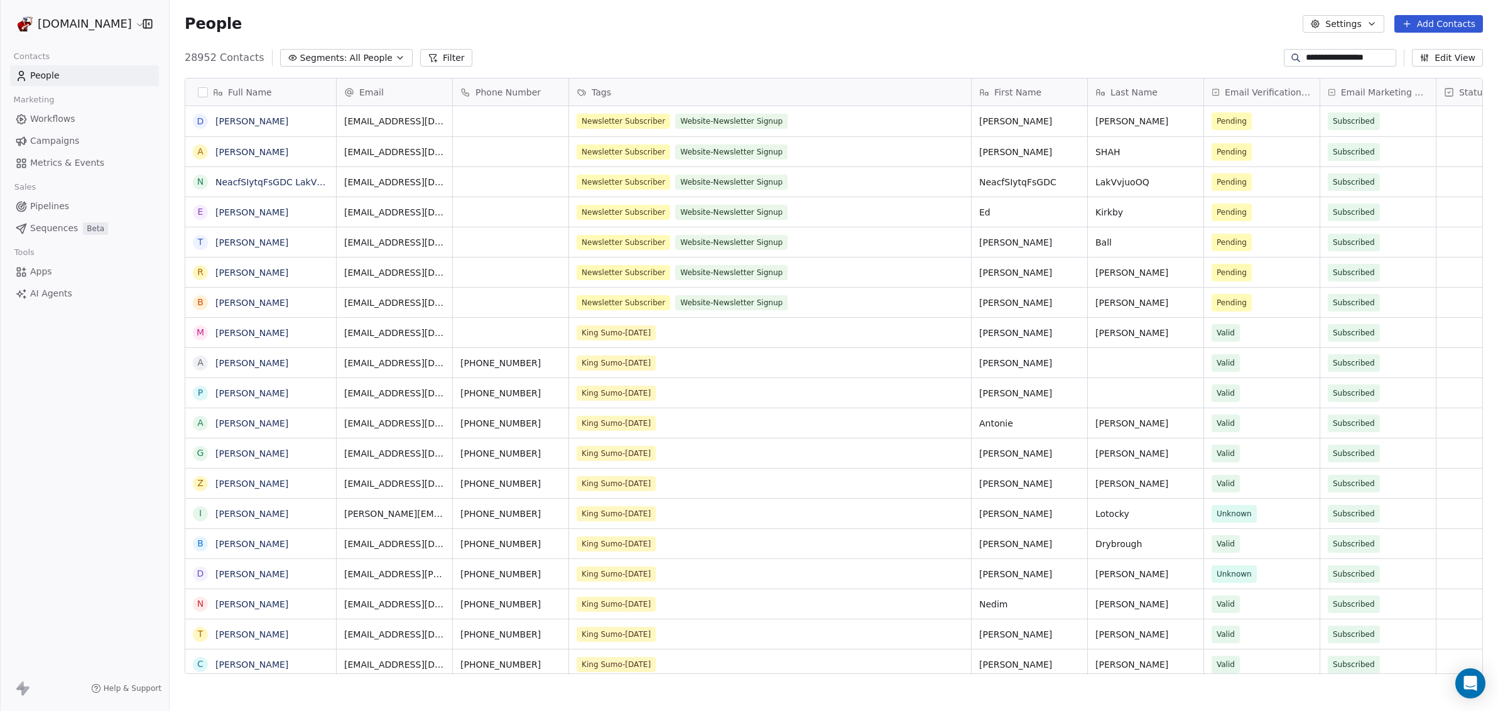 The image size is (1498, 711). I want to click on div: P, so click(200, 392).